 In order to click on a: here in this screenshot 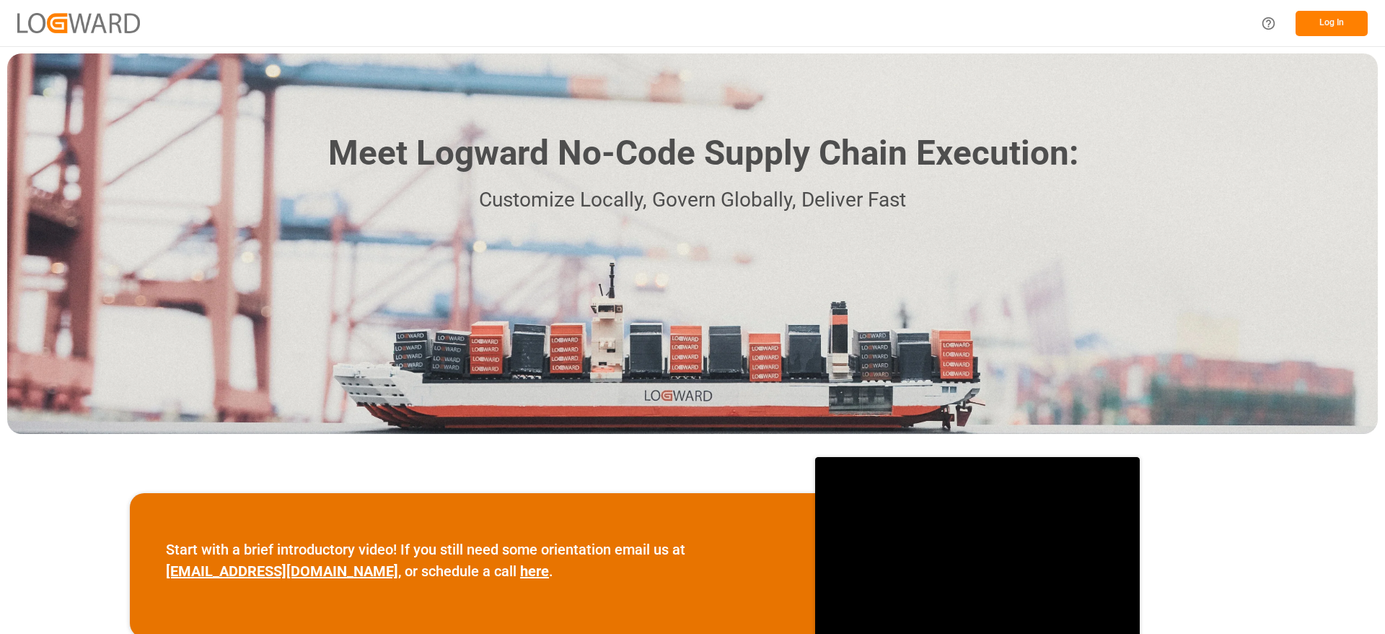, I will do `click(535, 571)`.